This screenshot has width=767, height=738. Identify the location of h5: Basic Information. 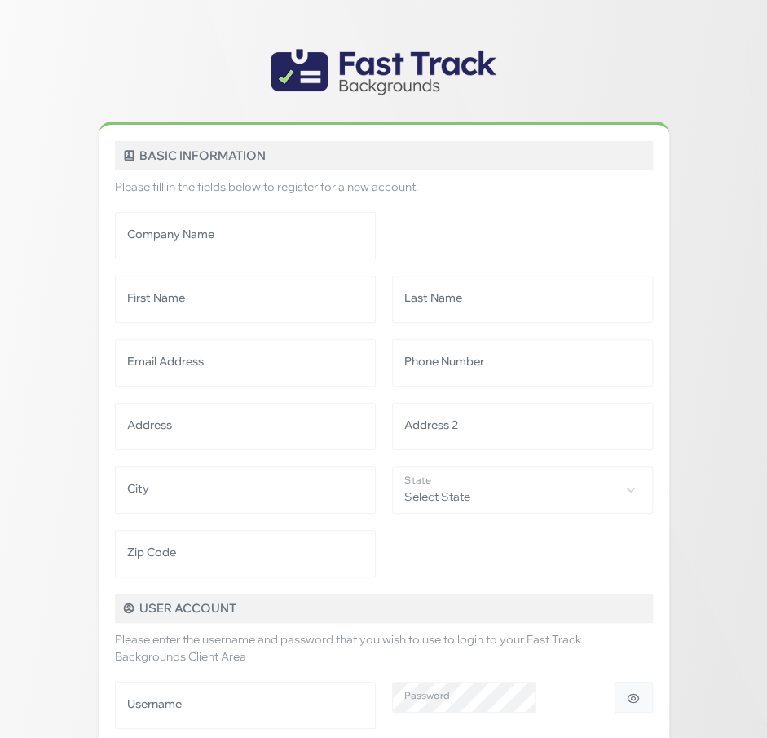
(384, 156).